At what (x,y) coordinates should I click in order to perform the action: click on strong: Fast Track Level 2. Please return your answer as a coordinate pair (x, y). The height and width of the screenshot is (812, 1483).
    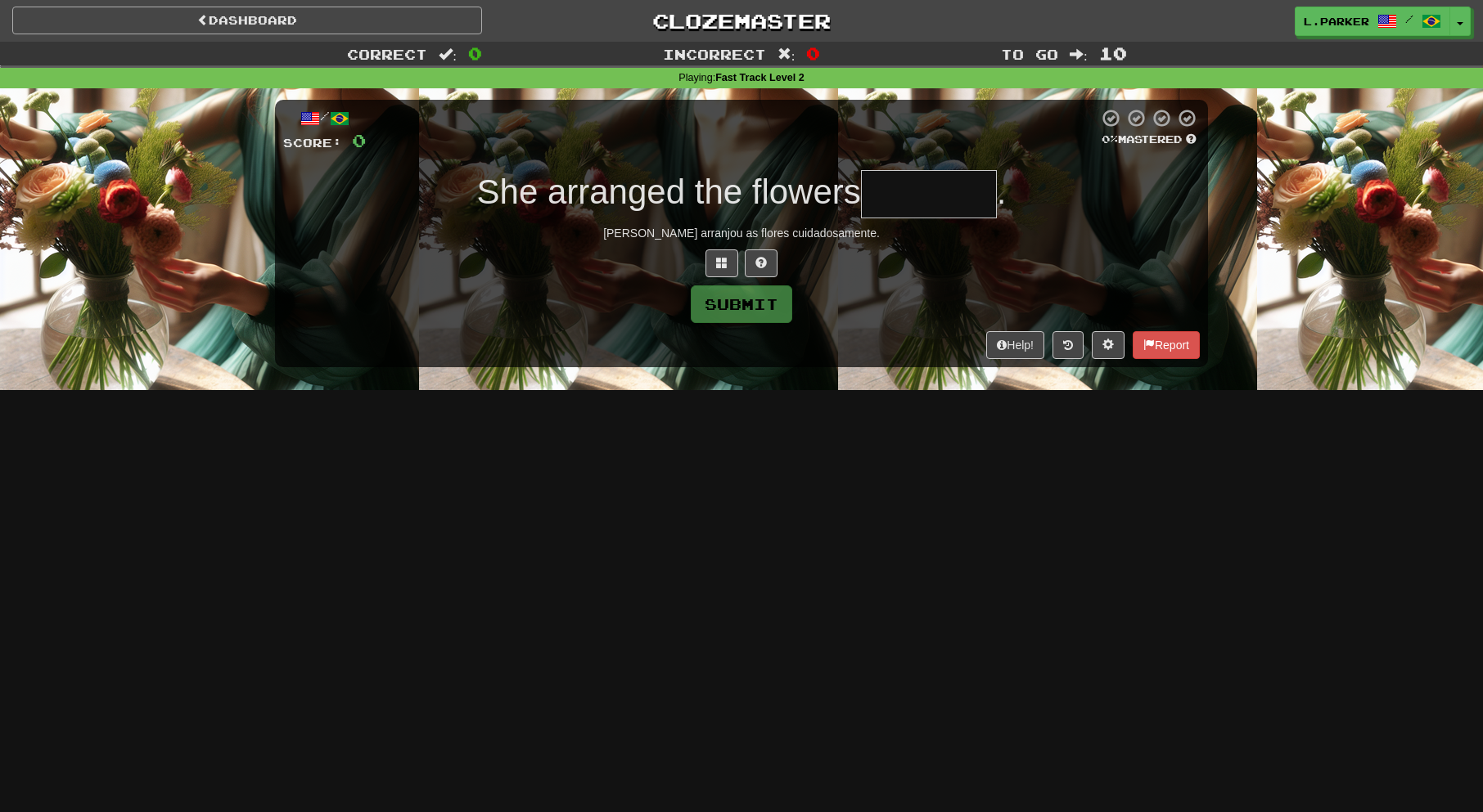
    Looking at the image, I should click on (759, 78).